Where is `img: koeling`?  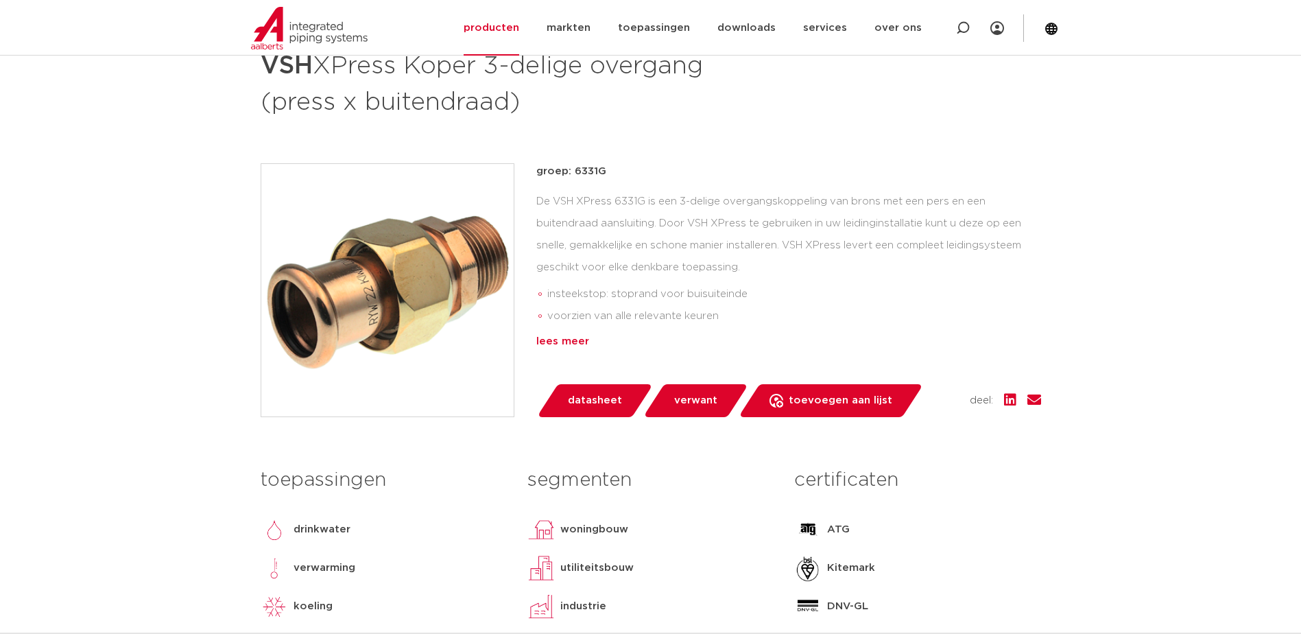 img: koeling is located at coordinates (274, 606).